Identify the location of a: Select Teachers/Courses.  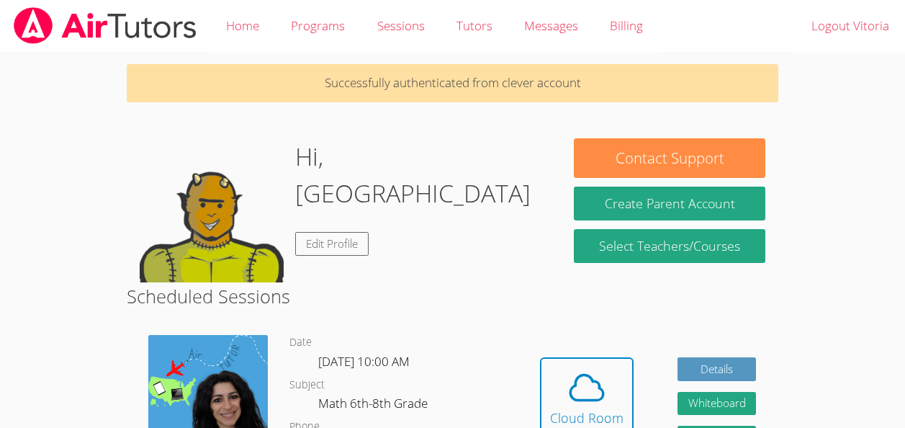
(669, 245).